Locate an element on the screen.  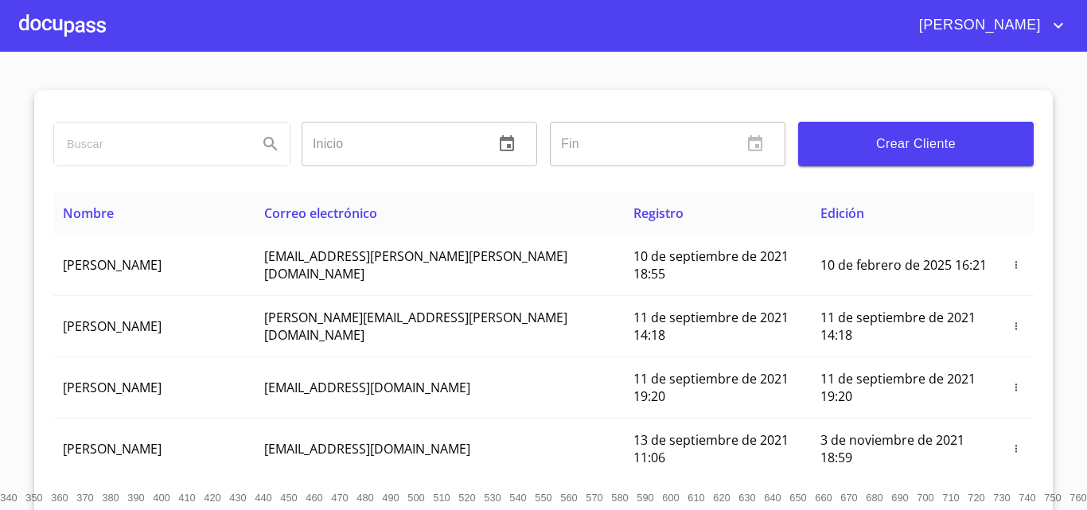
span: 470 is located at coordinates (339, 497).